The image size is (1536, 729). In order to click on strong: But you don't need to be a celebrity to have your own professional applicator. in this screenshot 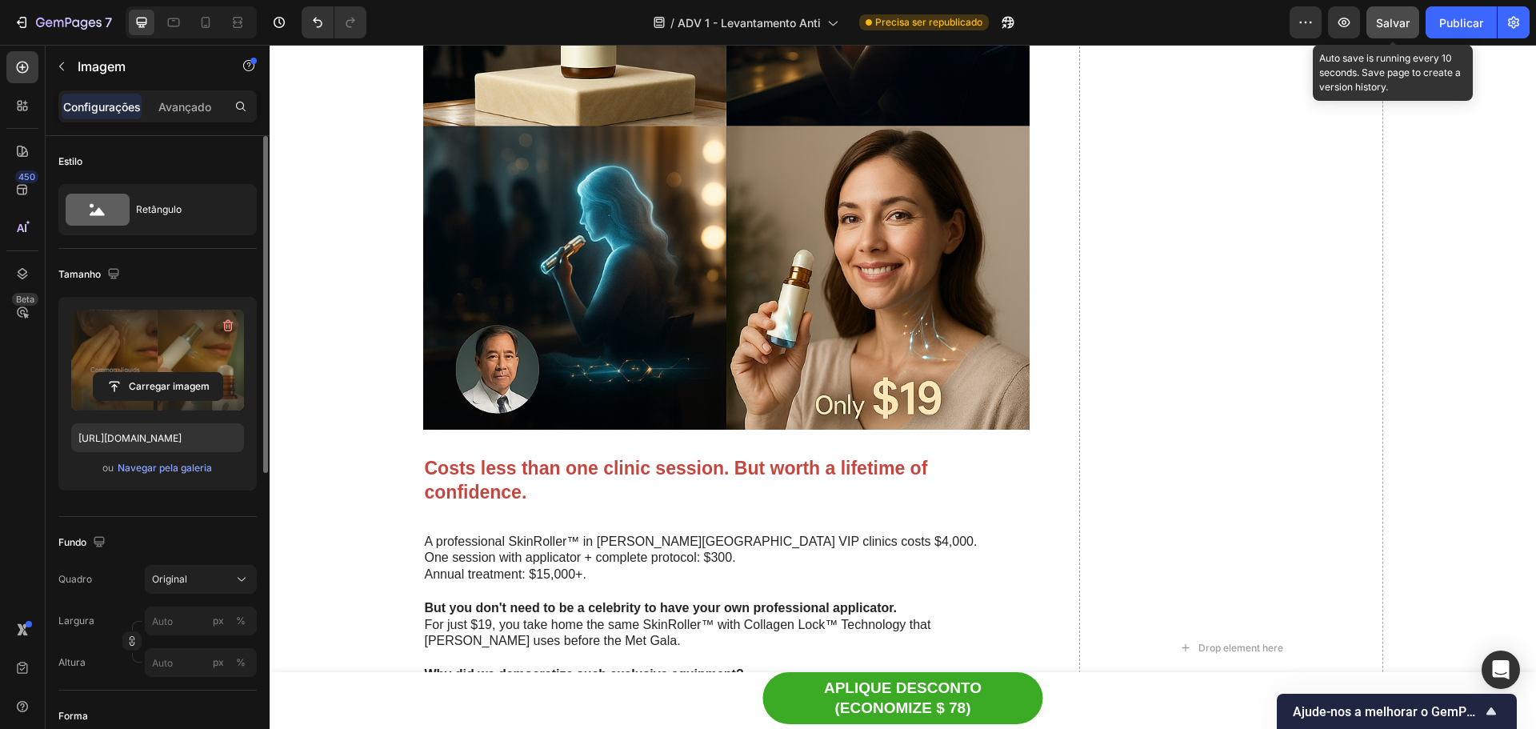, I will do `click(391, 562)`.